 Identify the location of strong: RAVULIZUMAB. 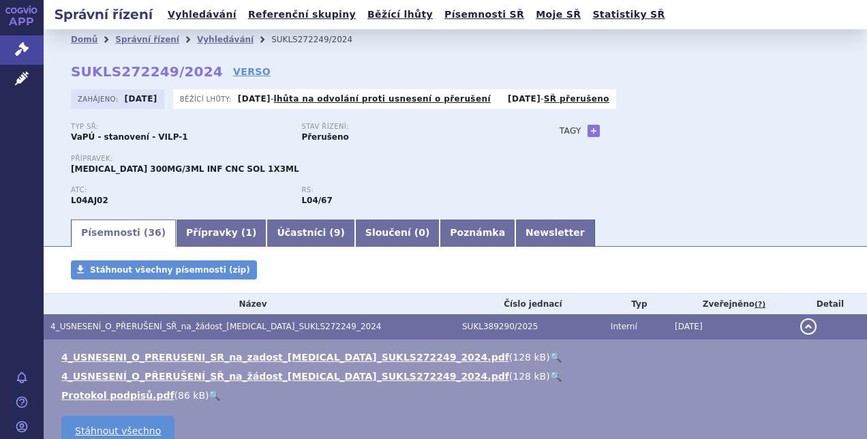
(89, 200).